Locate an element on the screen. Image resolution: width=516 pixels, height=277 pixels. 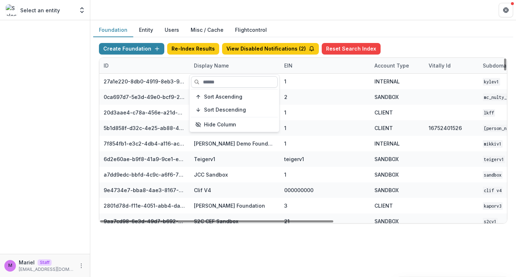
button: Entity is located at coordinates (146, 30).